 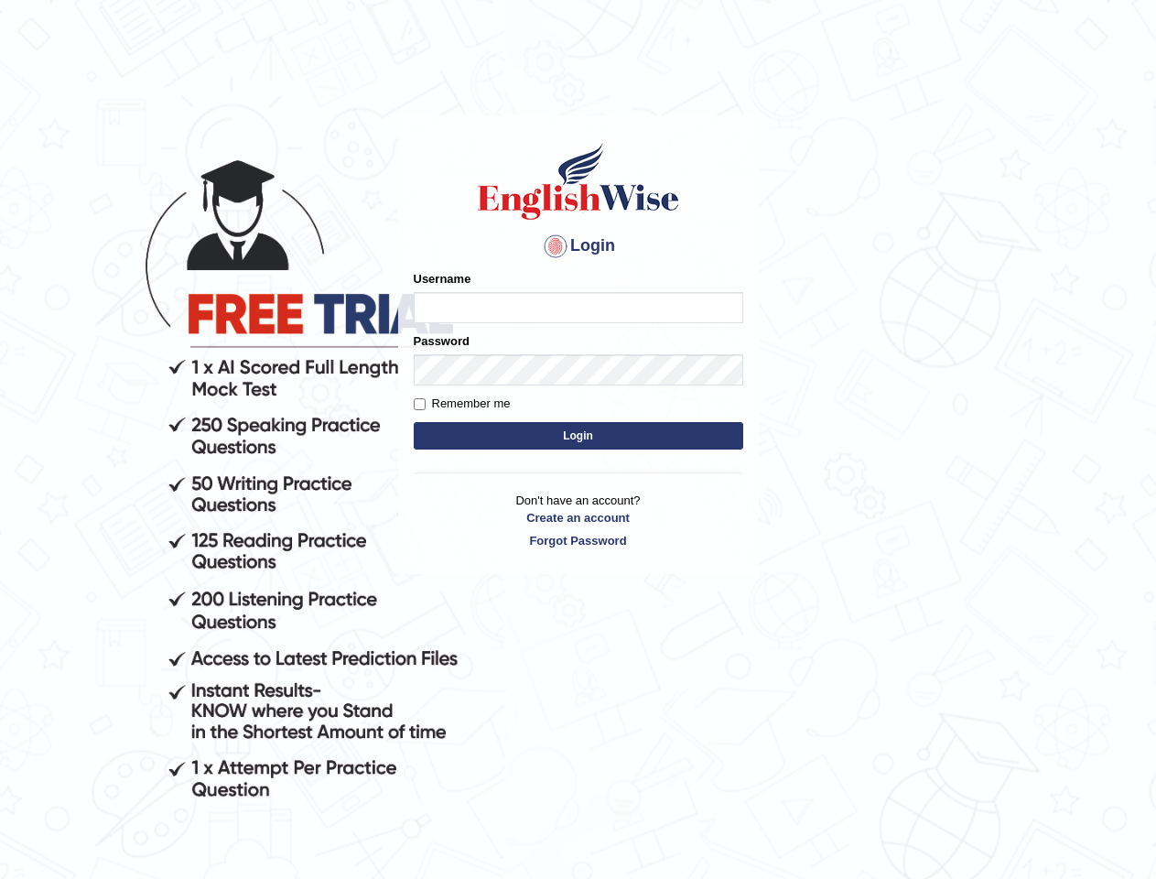 I want to click on img: Logo of English Wise sign in for intelligent practice with AI, so click(x=578, y=181).